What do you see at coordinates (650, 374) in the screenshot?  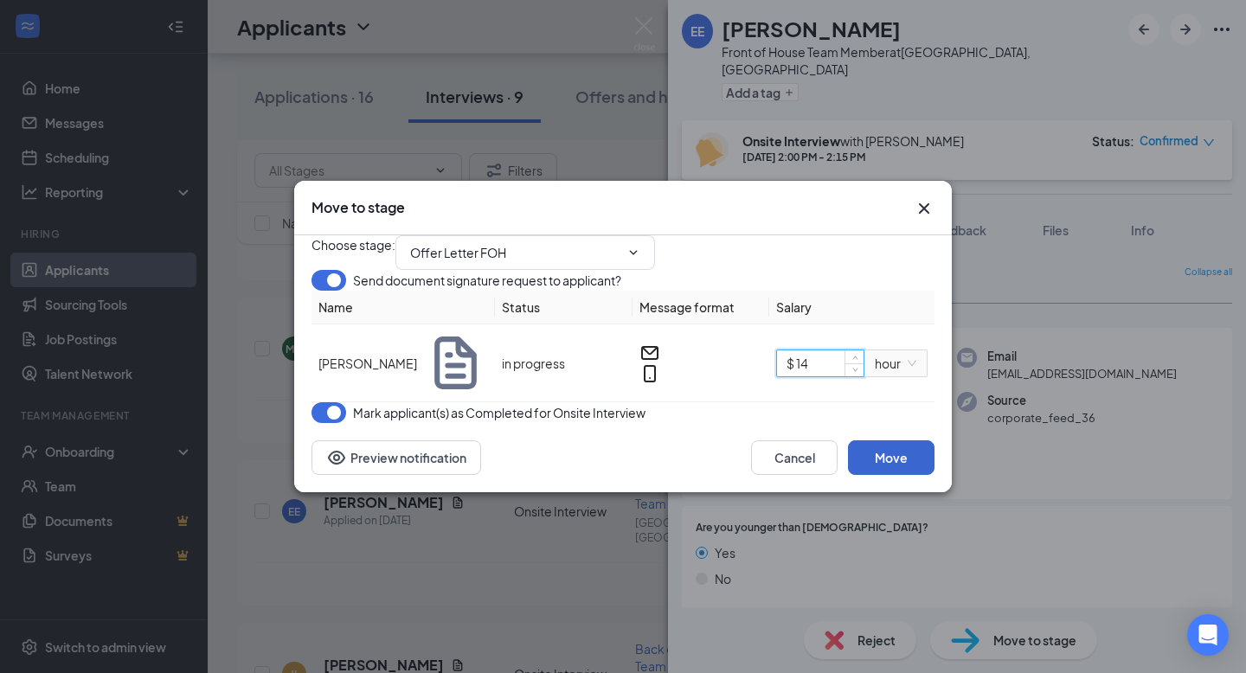 I see `svg: MobileSms` at bounding box center [650, 374].